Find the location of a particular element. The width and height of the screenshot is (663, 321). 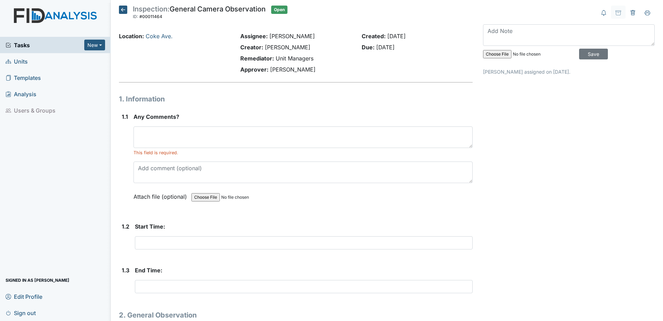

span: Open is located at coordinates (279, 10).